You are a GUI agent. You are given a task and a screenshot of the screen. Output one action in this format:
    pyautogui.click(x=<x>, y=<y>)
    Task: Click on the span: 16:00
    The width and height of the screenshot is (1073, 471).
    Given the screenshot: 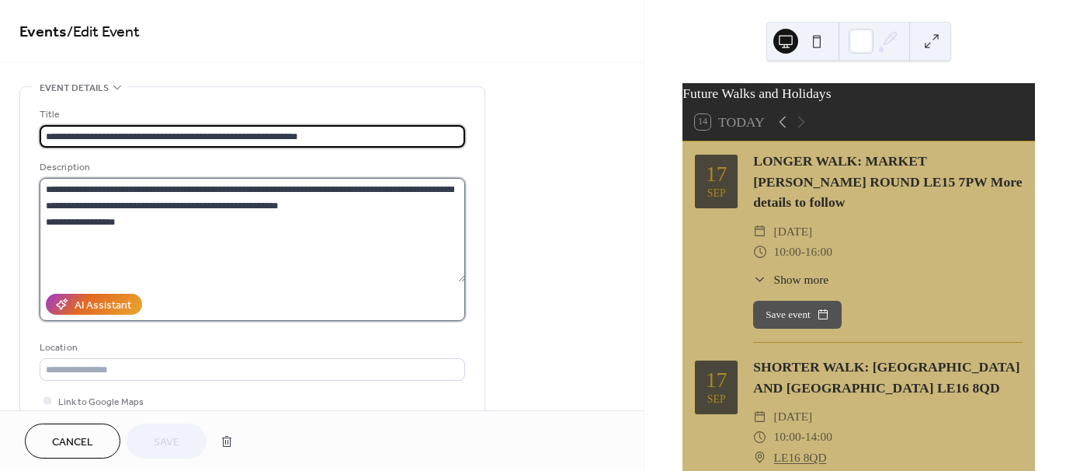 What is the action you would take?
    pyautogui.click(x=819, y=252)
    